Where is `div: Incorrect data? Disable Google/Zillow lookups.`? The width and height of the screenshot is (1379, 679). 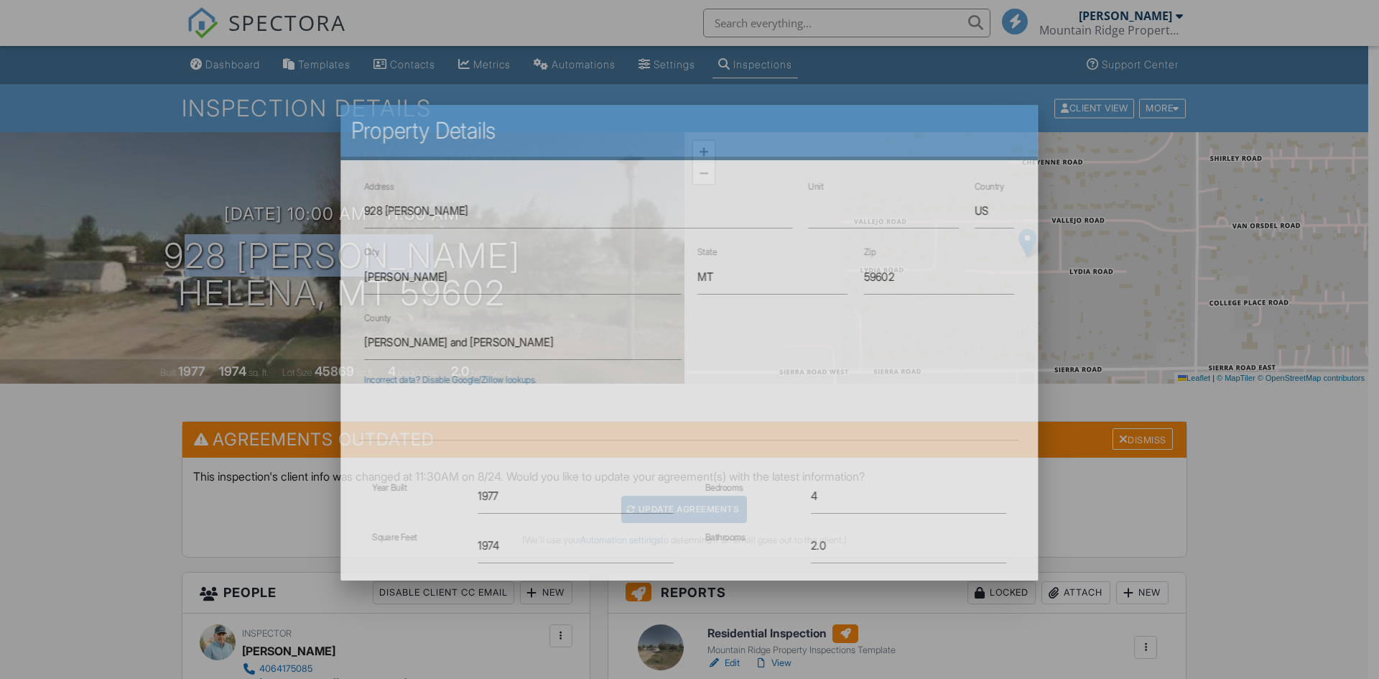
div: Incorrect data? Disable Google/Zillow lookups. is located at coordinates (689, 380).